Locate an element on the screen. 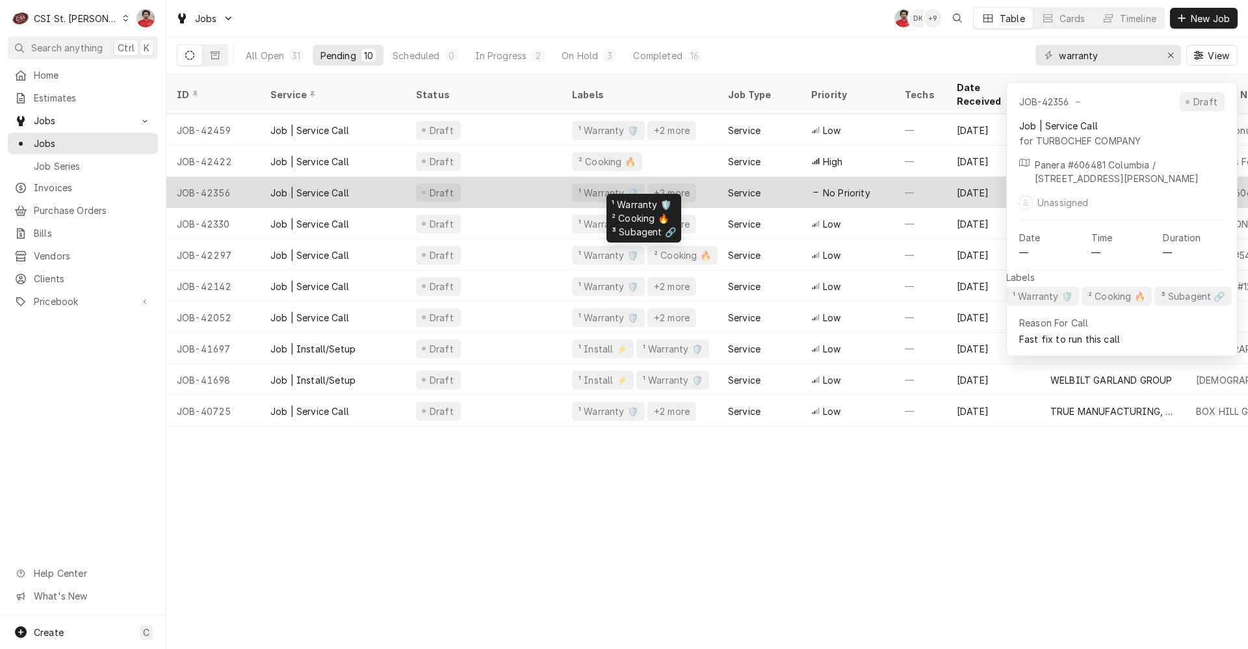 The height and width of the screenshot is (649, 1248). div: + 9 is located at coordinates (932, 18).